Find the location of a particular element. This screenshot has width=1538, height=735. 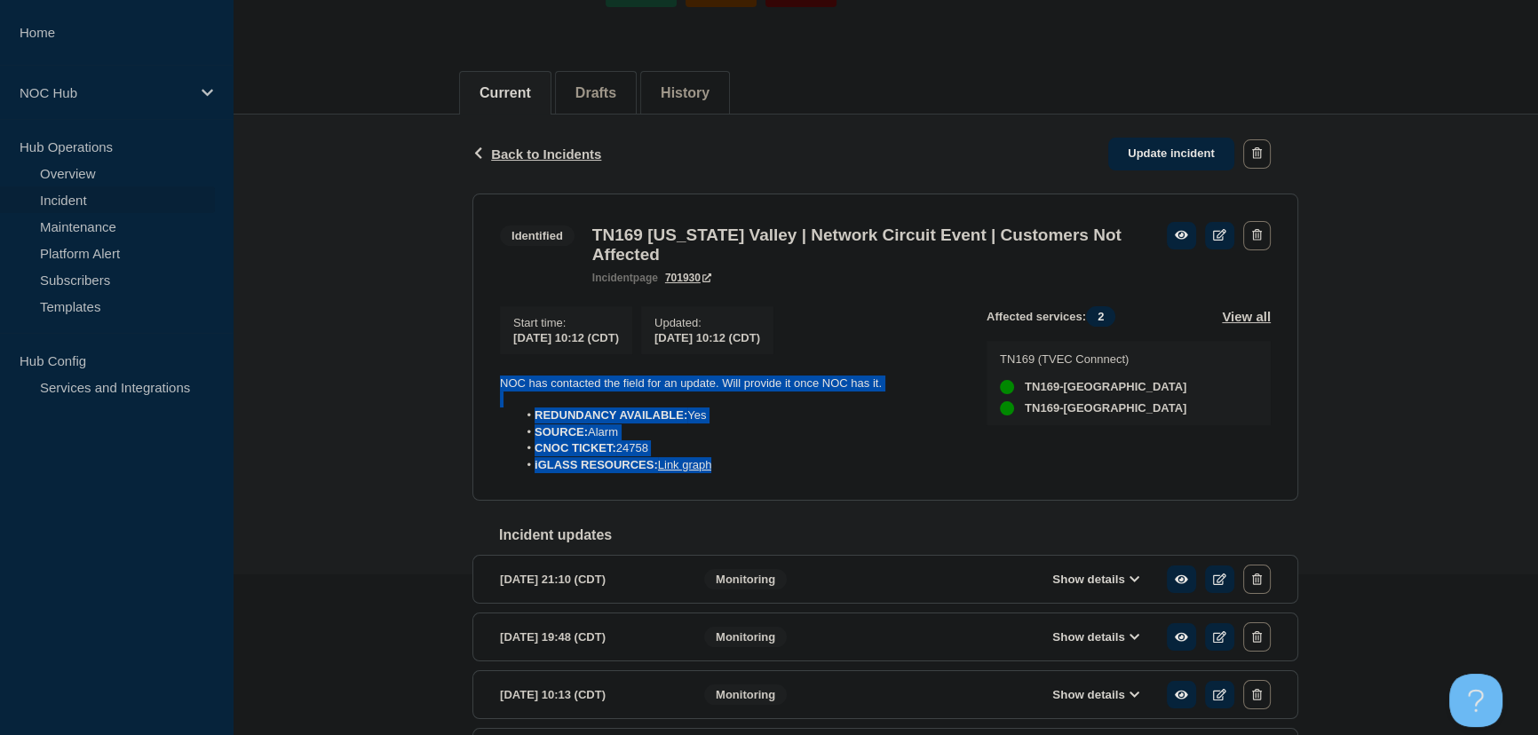

a: 701930 is located at coordinates (688, 278).